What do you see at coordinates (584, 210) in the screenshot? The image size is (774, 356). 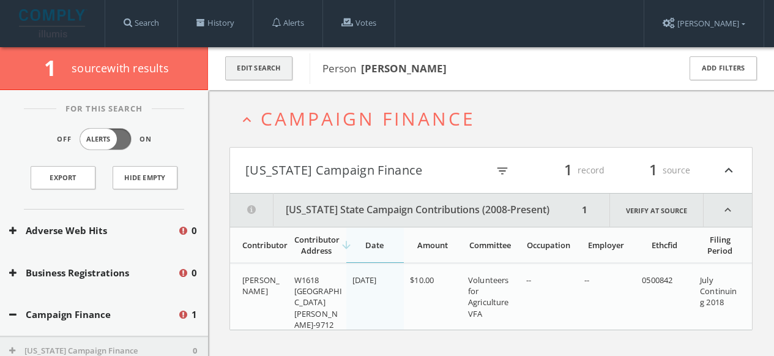 I see `div: 1` at bounding box center [584, 210].